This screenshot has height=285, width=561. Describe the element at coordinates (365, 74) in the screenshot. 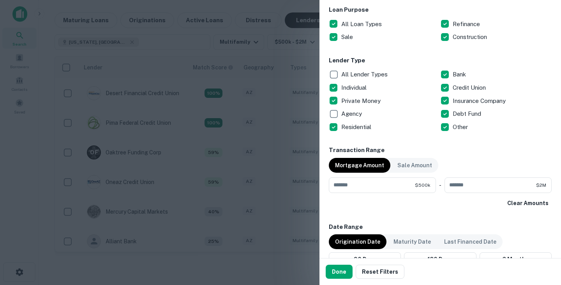

I see `p: All Lender Types` at that location.